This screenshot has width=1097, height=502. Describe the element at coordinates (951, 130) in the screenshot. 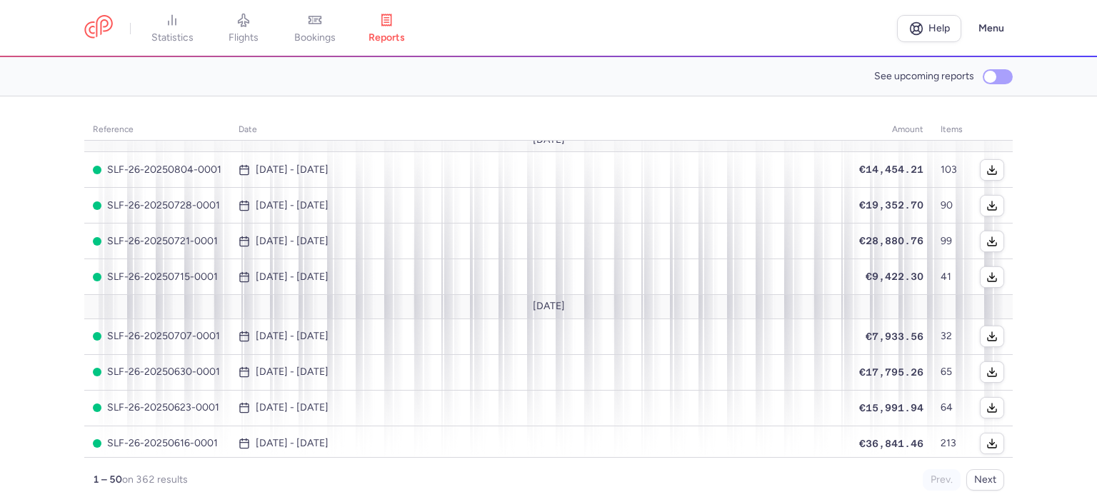

I see `th: items` at that location.